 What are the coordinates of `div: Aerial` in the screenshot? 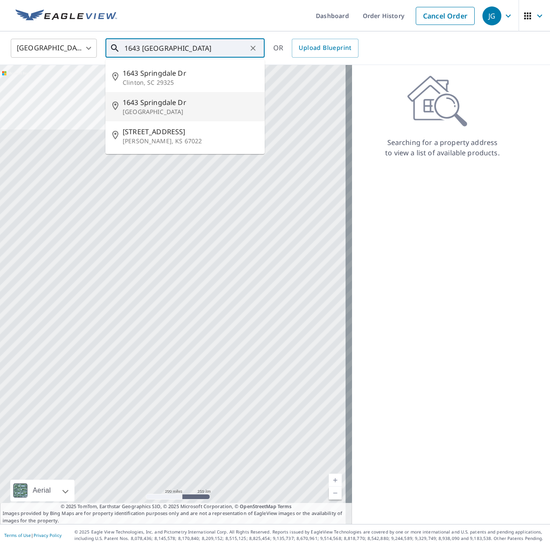 It's located at (42, 490).